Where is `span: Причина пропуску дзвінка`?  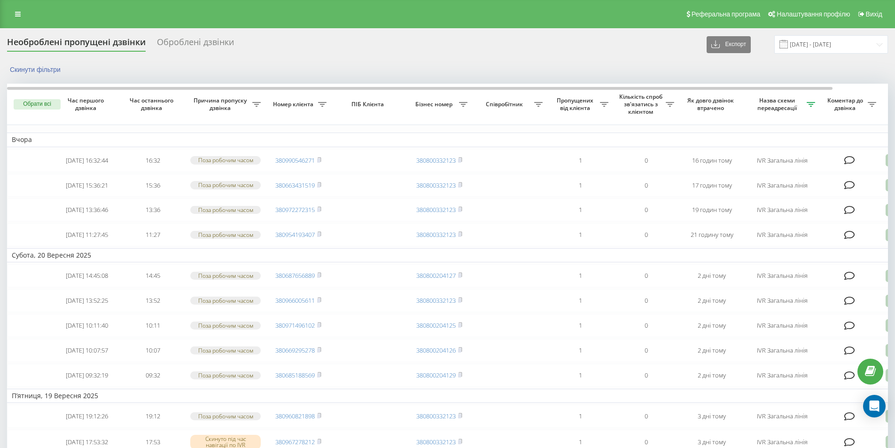
span: Причина пропуску дзвінка is located at coordinates (221, 104).